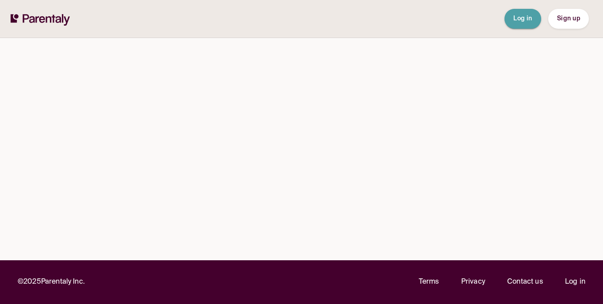 This screenshot has height=304, width=603. What do you see at coordinates (473, 282) in the screenshot?
I see `a: Privacy` at bounding box center [473, 282].